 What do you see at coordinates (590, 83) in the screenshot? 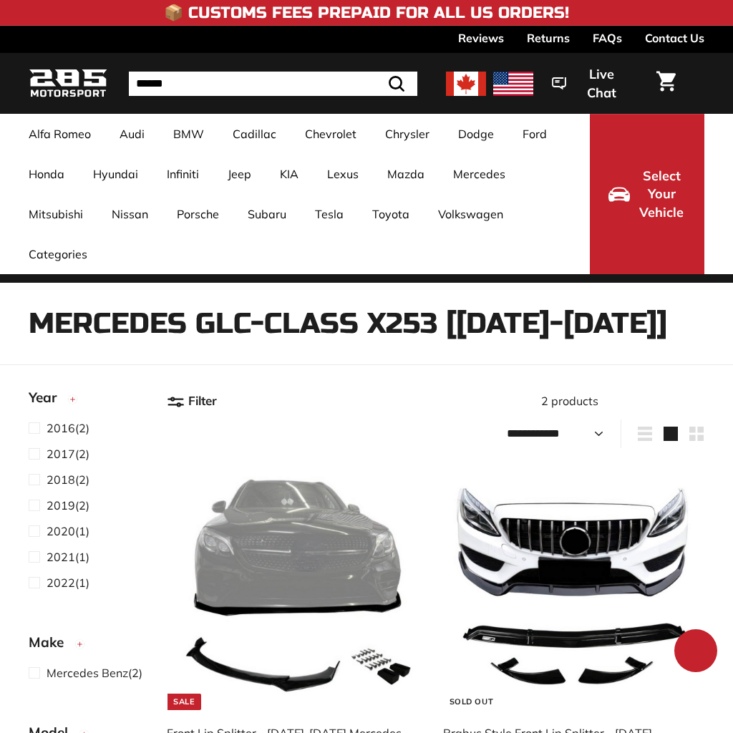
I see `button: Live Chat` at bounding box center [590, 83].